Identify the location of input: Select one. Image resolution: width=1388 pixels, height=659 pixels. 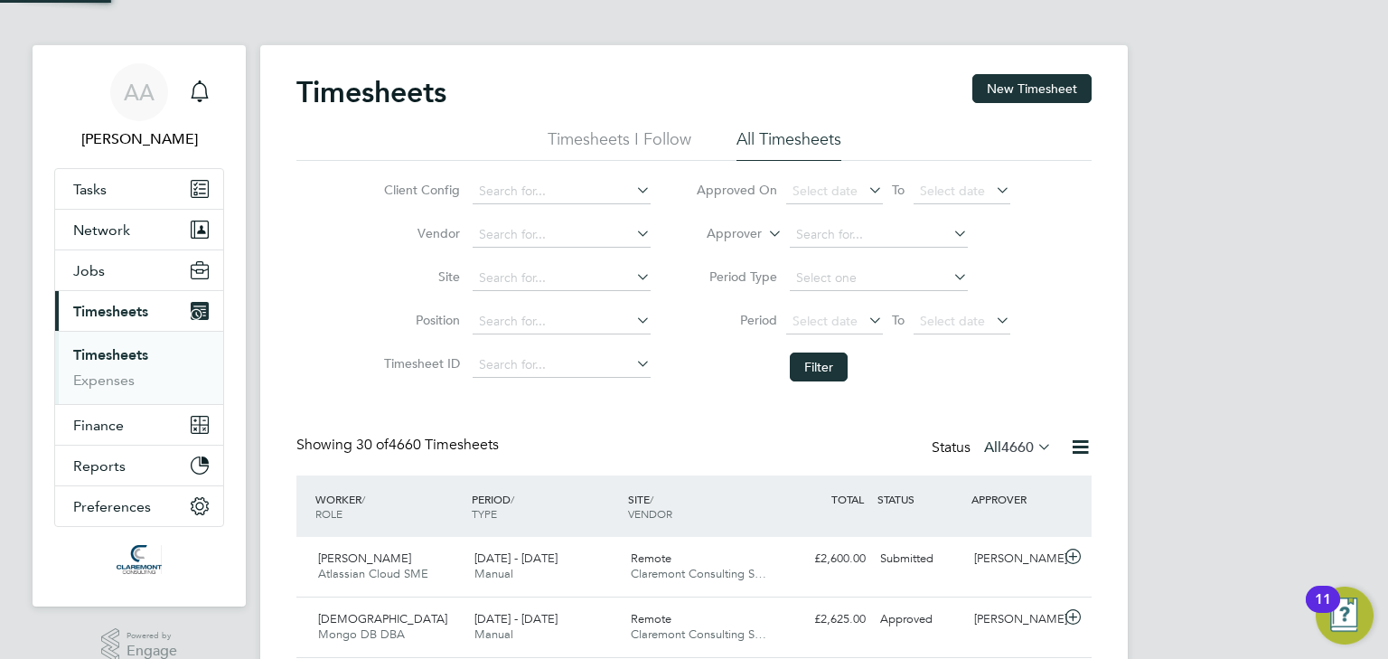
(878, 278).